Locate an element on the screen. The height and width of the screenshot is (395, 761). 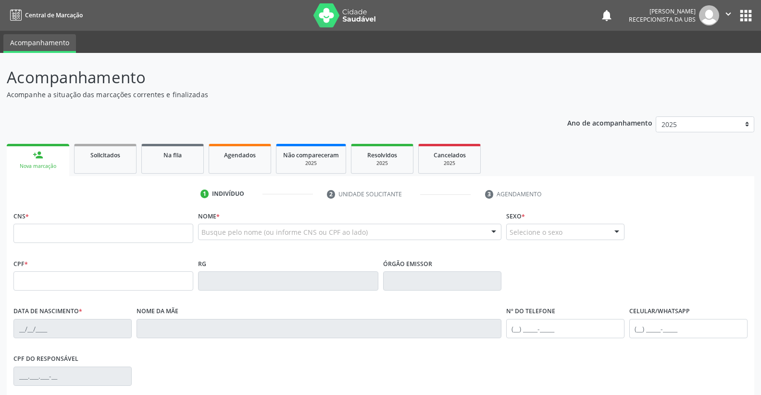
span: Não compareceram is located at coordinates (311, 155).